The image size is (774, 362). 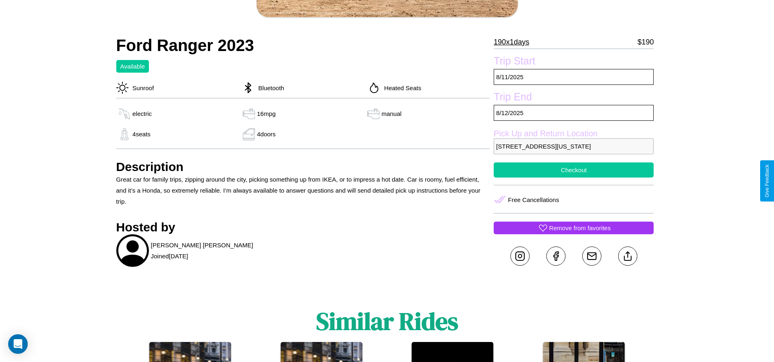 I want to click on button: Remove from favorites, so click(x=573, y=228).